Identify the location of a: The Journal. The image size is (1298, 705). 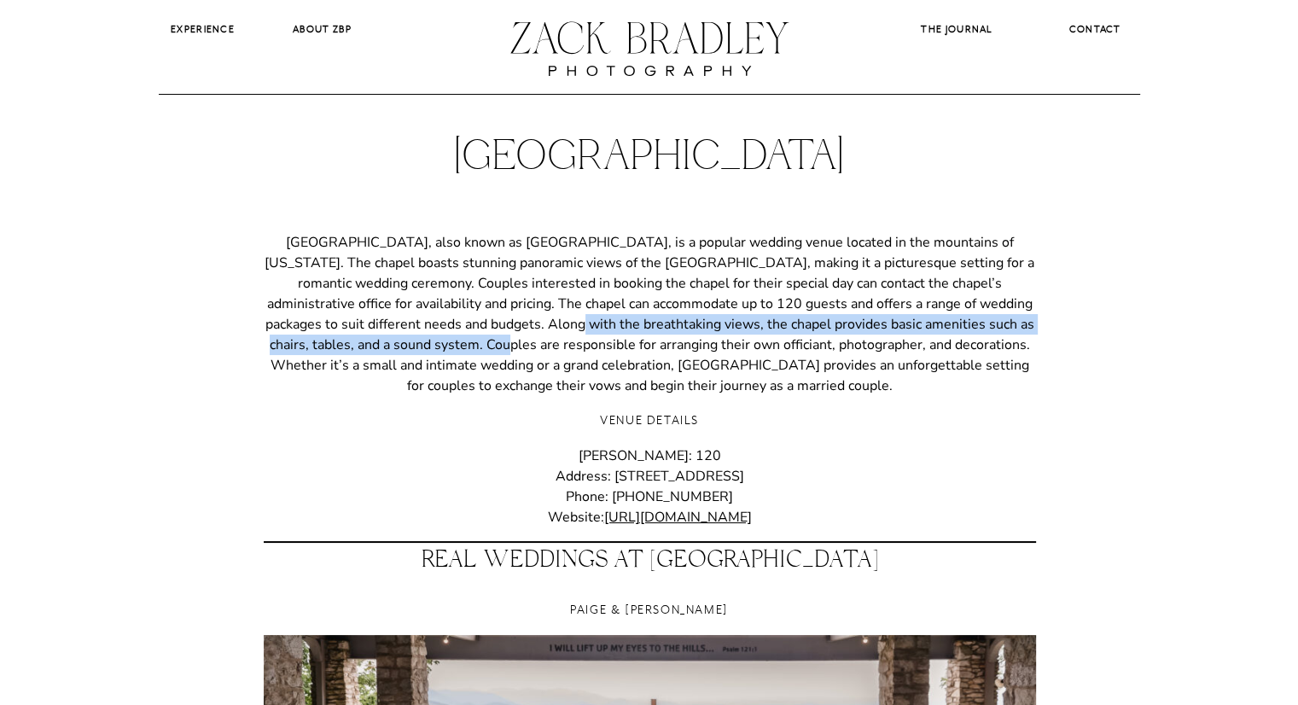
(957, 29).